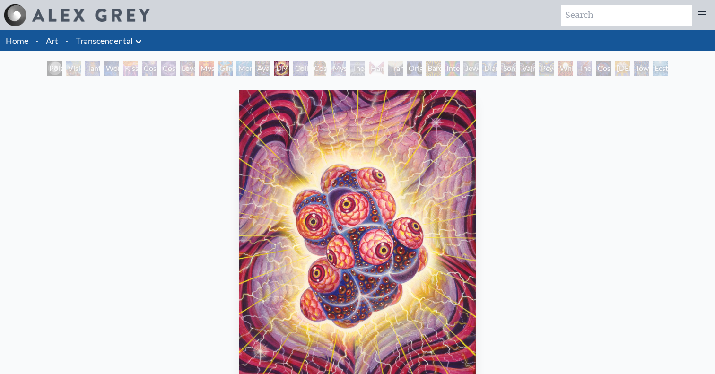  Describe the element at coordinates (55, 68) in the screenshot. I see `div: Polar Unity Spiral` at that location.